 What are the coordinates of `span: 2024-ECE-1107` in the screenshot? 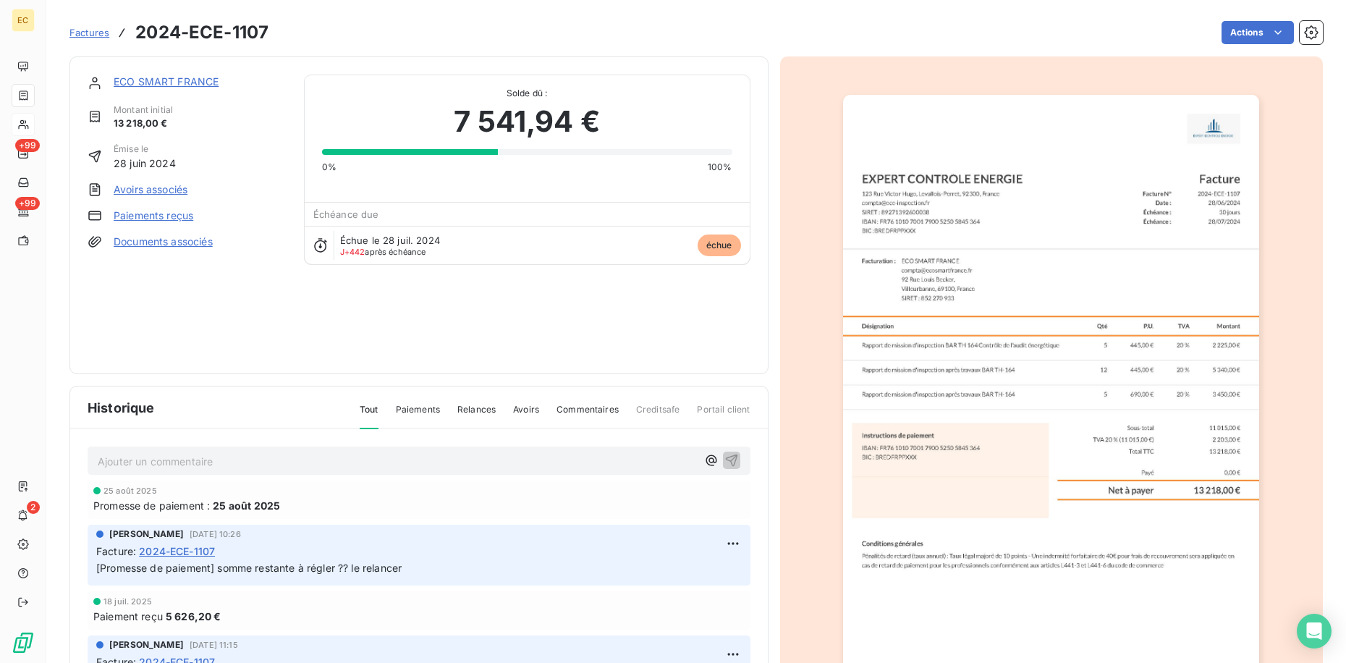 It's located at (177, 551).